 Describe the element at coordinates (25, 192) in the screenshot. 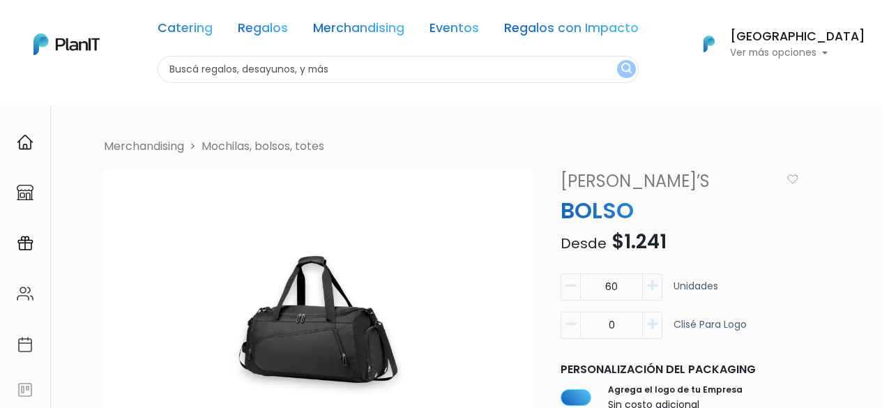

I see `img: marketplace-4ceaa7011d94191e9ded77b95e3339b90024bf715f7c57f8cf31f2d8c509eaba.svg` at that location.